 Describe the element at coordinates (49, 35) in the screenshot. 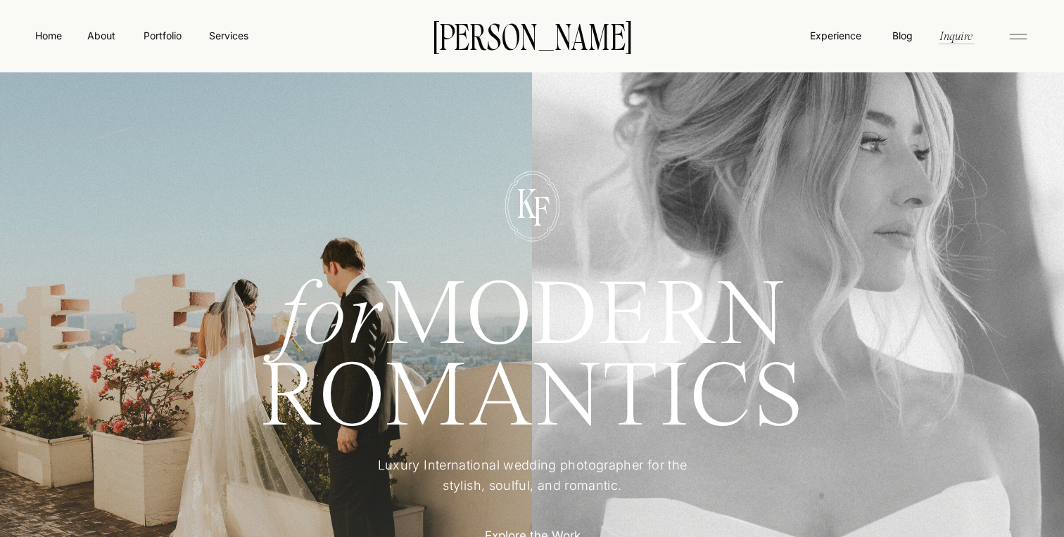

I see `a: Home` at that location.